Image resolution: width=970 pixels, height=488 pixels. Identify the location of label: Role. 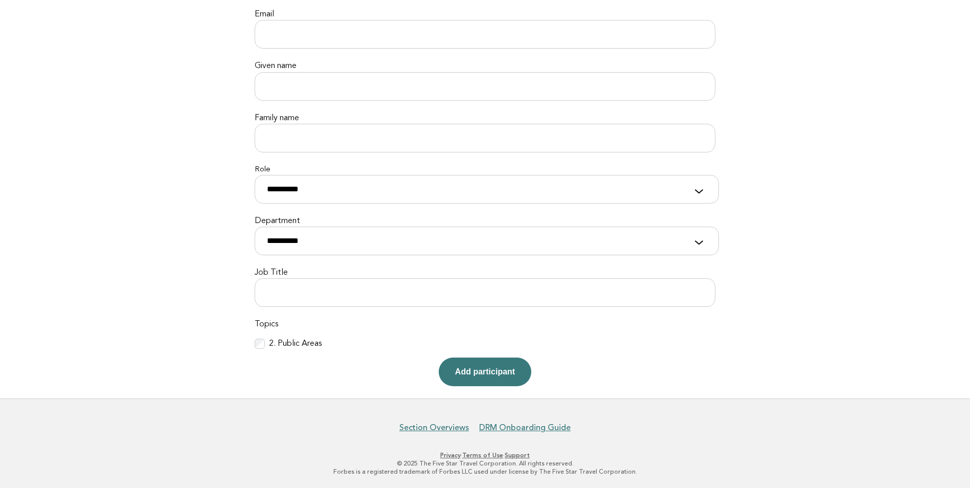
(485, 170).